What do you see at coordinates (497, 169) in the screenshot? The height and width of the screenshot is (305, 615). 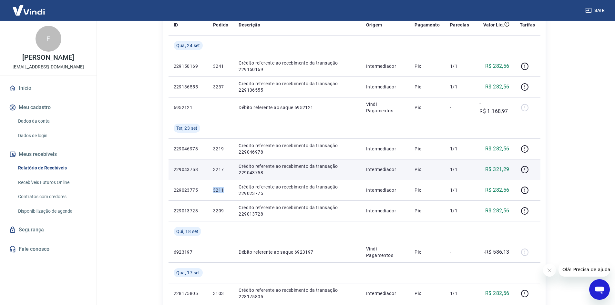 I see `p: R$ 321,29` at bounding box center [497, 169].